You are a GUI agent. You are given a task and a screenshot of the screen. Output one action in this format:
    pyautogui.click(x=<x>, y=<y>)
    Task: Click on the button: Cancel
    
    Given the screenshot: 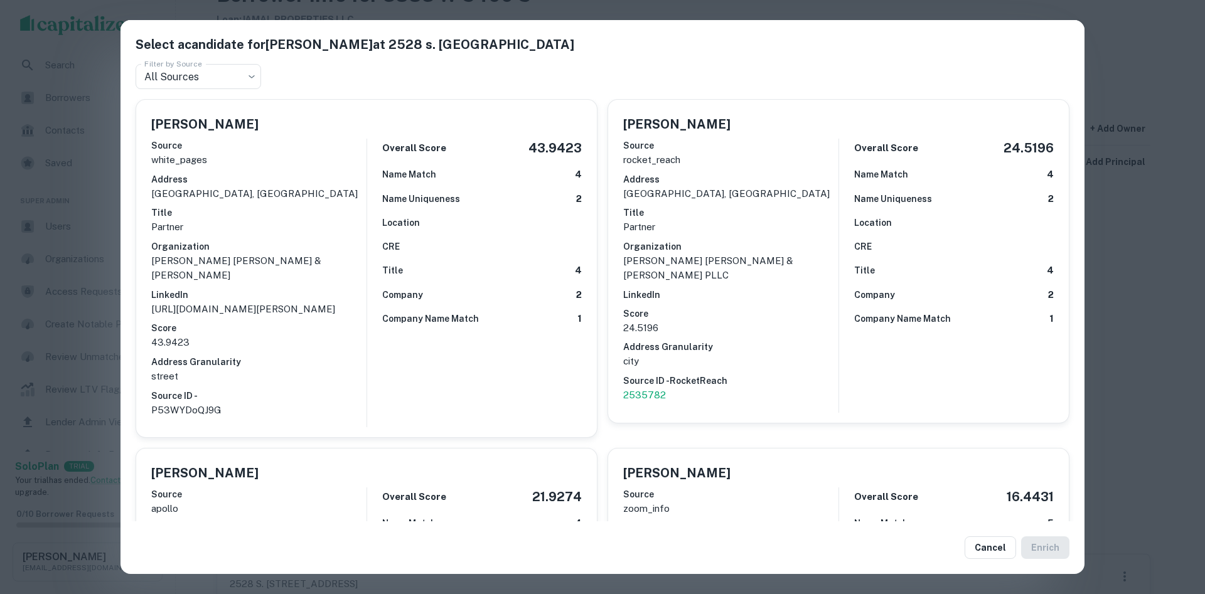 What is the action you would take?
    pyautogui.click(x=990, y=548)
    